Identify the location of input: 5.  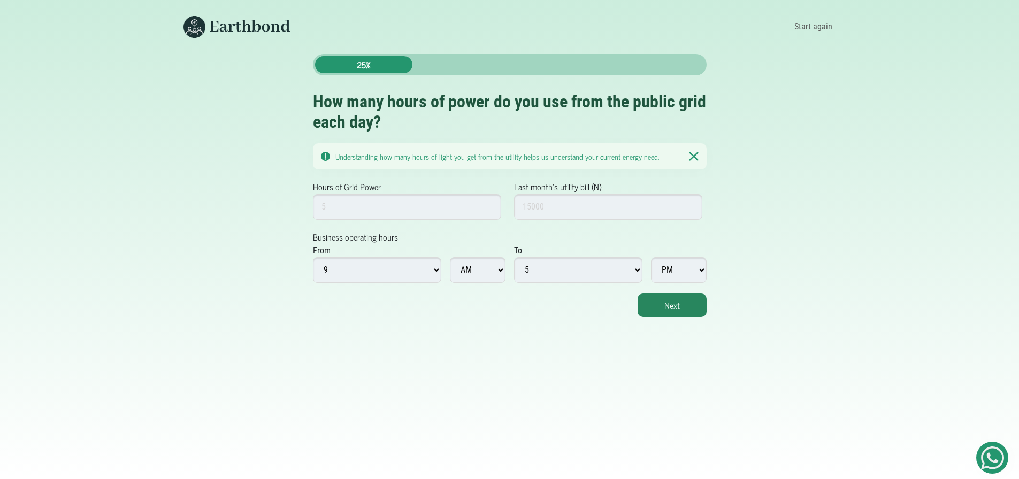
(407, 207).